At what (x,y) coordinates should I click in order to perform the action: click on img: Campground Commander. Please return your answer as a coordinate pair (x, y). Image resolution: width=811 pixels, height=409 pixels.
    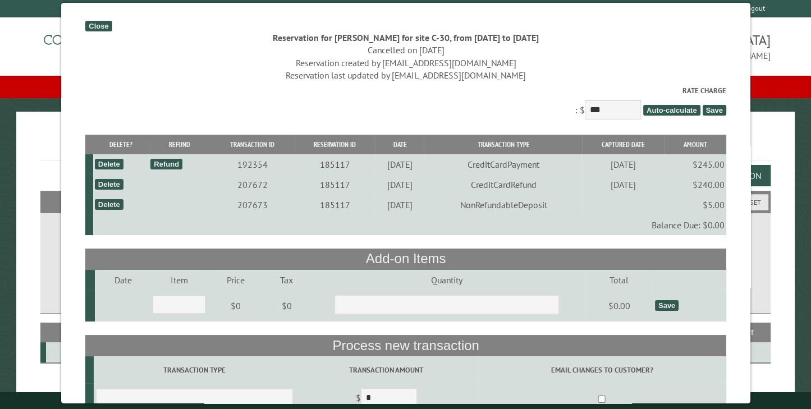
    Looking at the image, I should click on (111, 44).